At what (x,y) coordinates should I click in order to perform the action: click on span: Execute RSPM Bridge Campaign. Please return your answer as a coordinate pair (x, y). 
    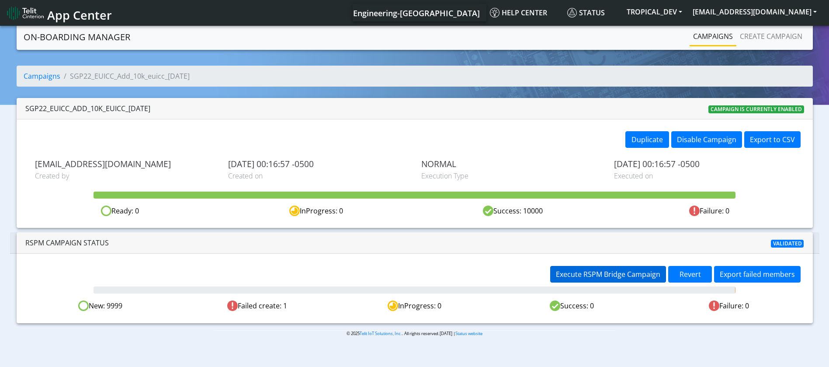
    Looking at the image, I should click on (608, 274).